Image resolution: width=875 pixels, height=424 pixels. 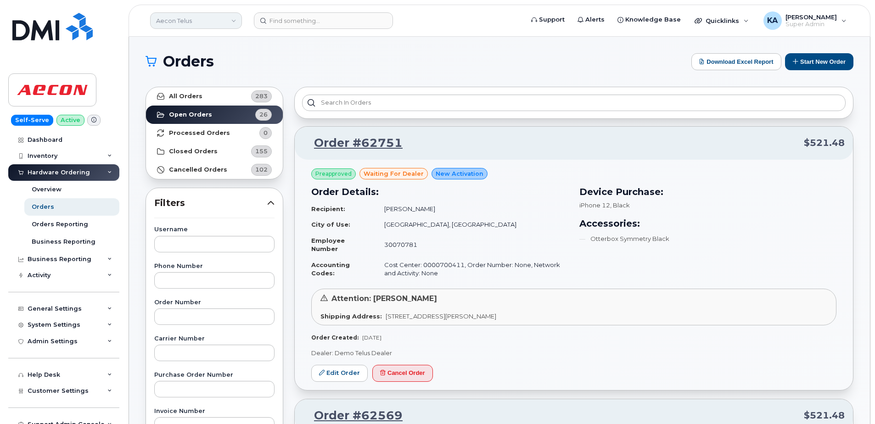 I want to click on span: 26, so click(x=264, y=114).